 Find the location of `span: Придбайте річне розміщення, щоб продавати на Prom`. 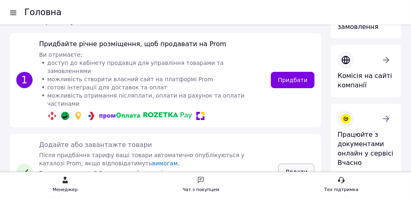

span: Придбайте річне розміщення, щоб продавати на Prom is located at coordinates (132, 44).